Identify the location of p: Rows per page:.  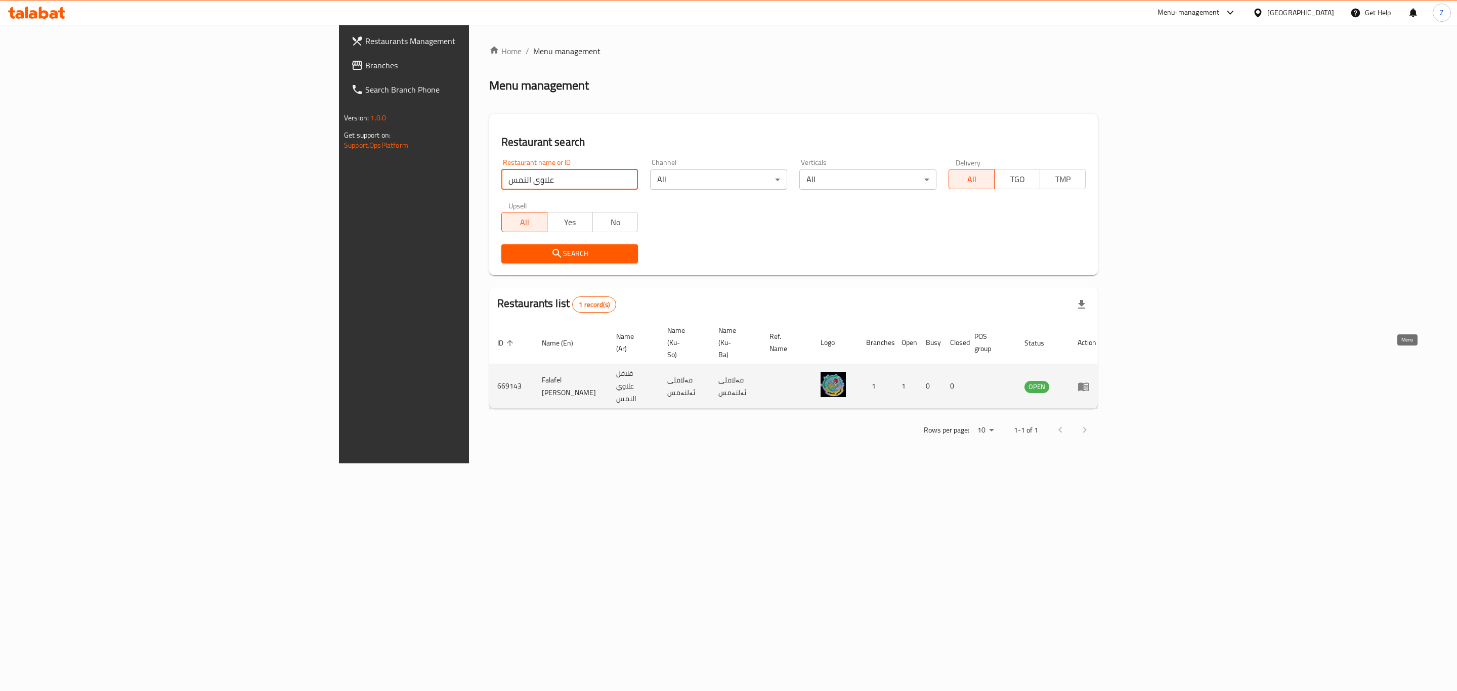
(947, 430).